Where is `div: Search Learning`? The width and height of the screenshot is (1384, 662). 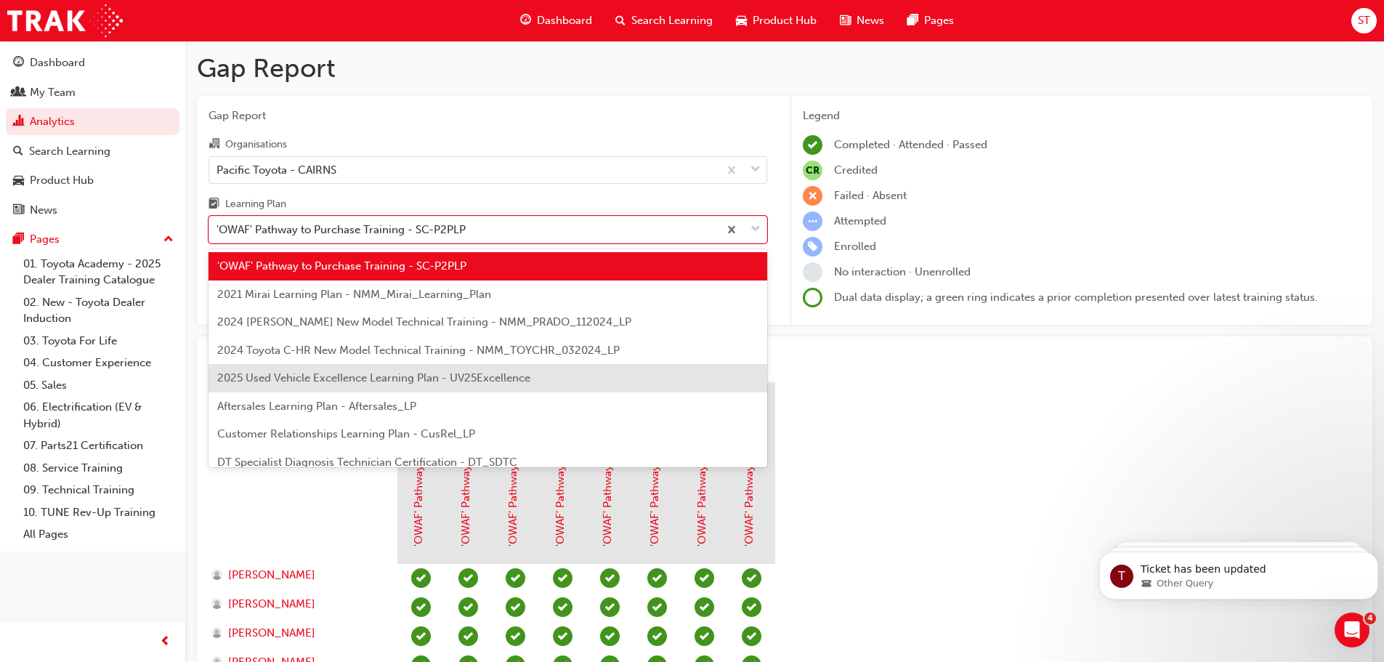 div: Search Learning is located at coordinates (70, 151).